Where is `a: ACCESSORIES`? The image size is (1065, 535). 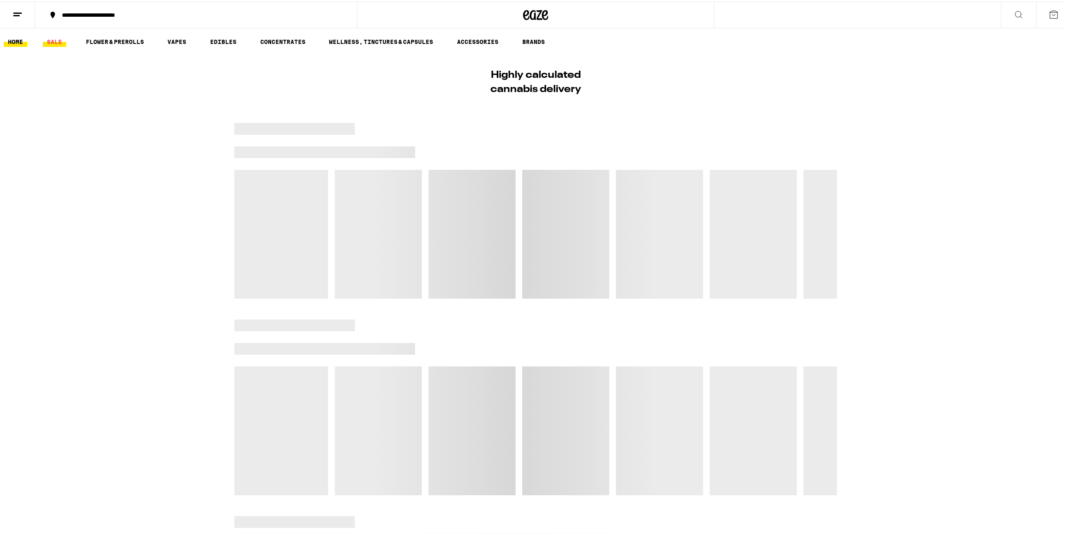 a: ACCESSORIES is located at coordinates (478, 40).